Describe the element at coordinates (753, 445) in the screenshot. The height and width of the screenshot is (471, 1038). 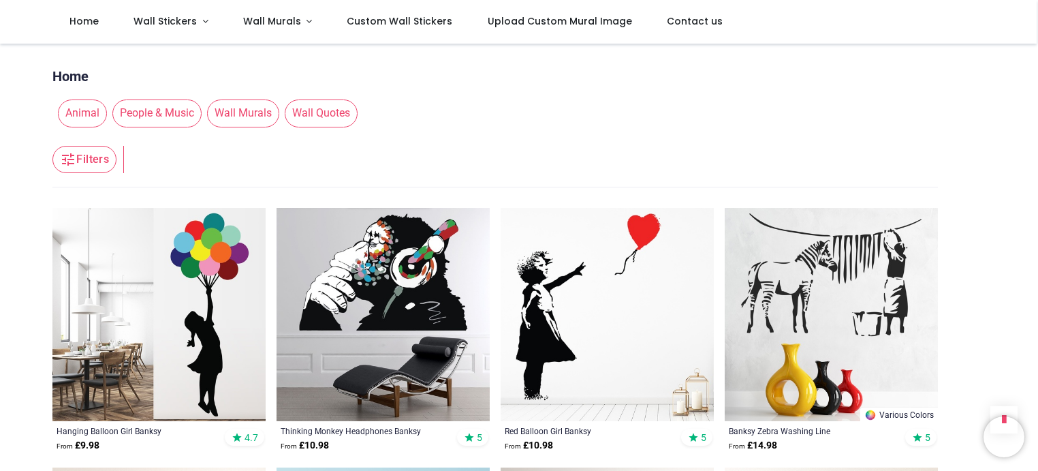
I see `strong: £ 14.98` at that location.